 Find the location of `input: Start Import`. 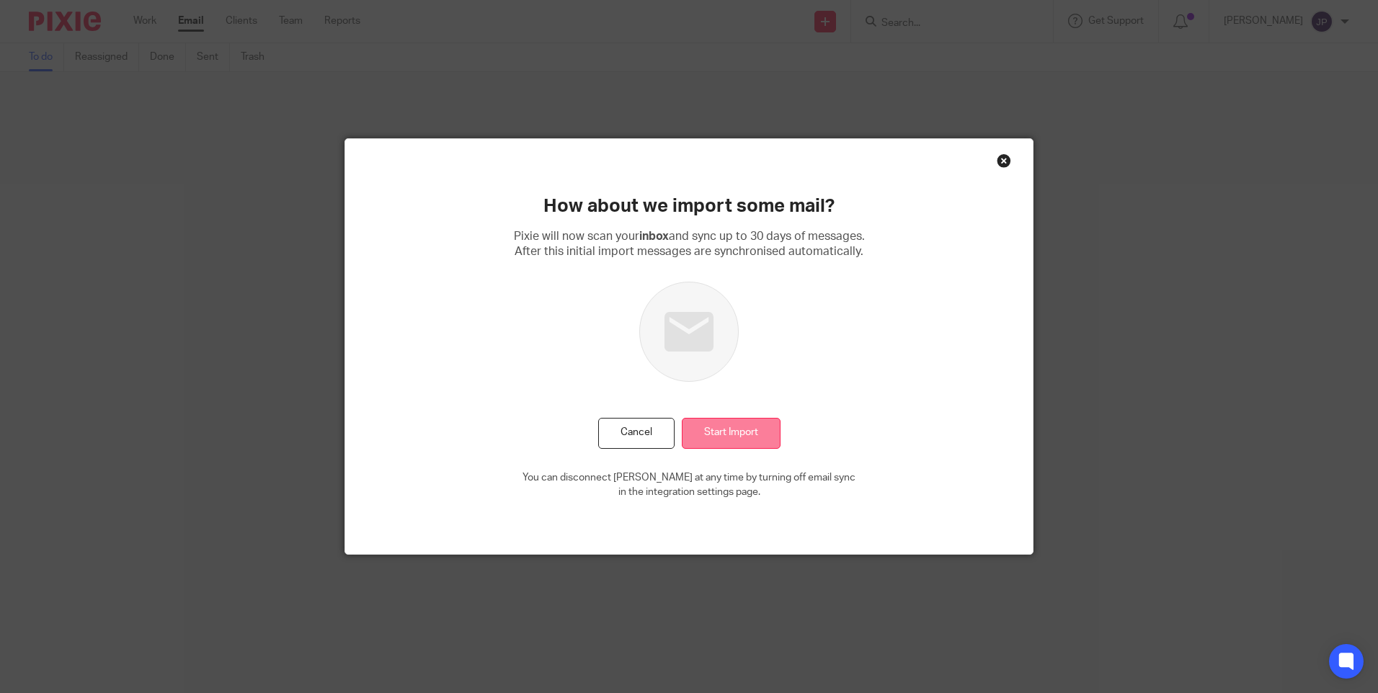

input: Start Import is located at coordinates (731, 433).